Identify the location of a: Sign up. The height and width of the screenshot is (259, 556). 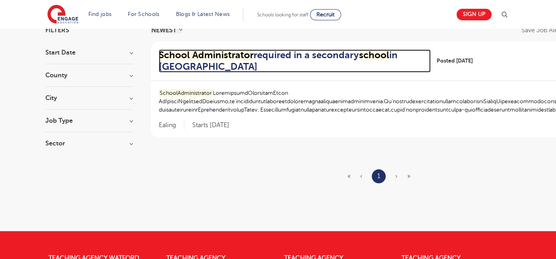
(474, 14).